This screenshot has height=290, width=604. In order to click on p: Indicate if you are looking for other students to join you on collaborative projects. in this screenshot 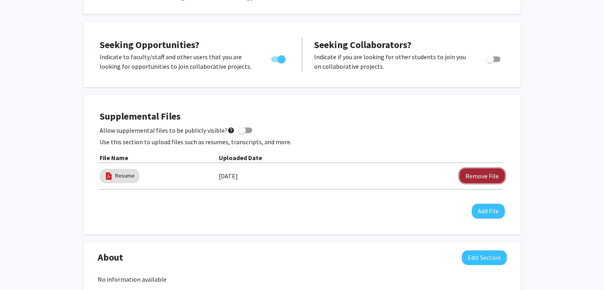, I will do `click(392, 62)`.